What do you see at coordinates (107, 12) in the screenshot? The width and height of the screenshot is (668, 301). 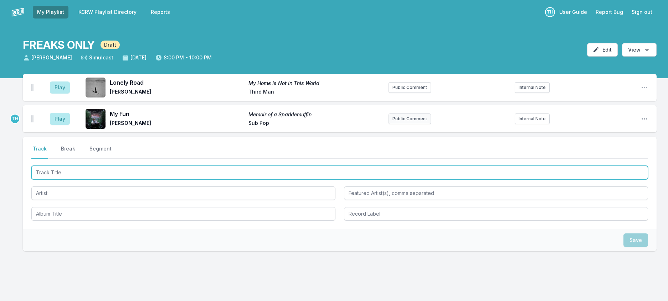 I see `a: KCRW Playlist Directory` at bounding box center [107, 12].